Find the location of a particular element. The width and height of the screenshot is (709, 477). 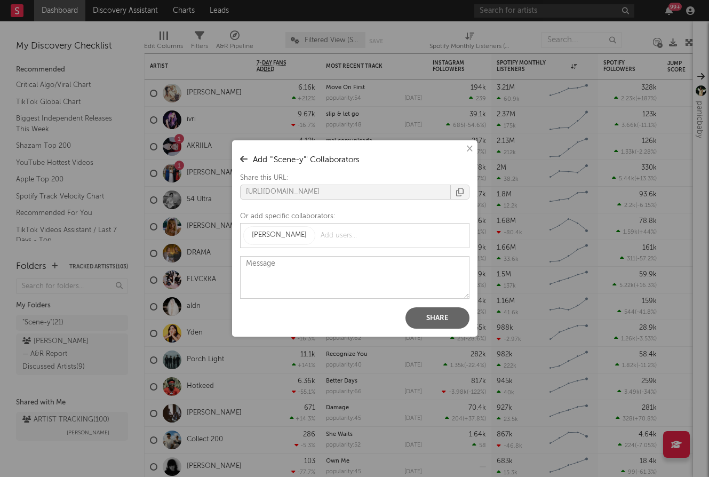

div: Share this URL: is located at coordinates (355, 178).